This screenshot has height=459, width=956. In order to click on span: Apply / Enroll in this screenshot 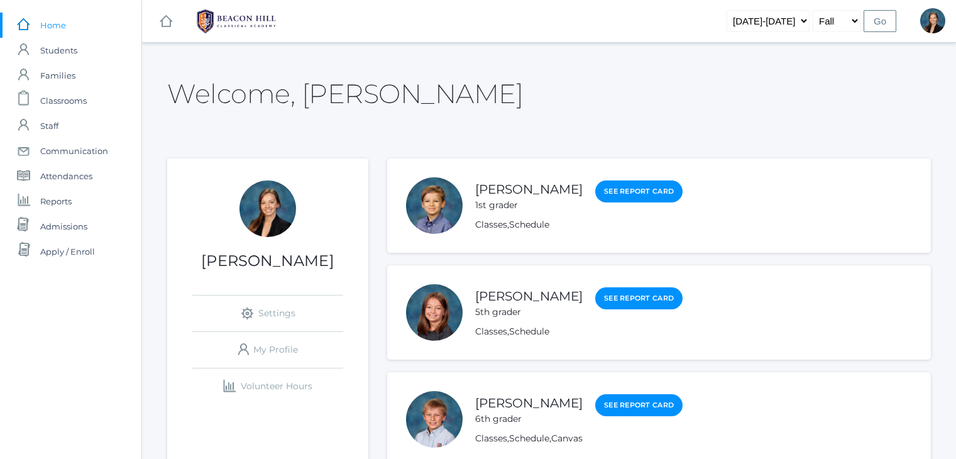, I will do `click(67, 251)`.